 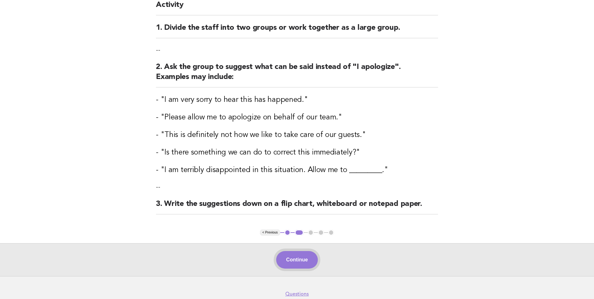 What do you see at coordinates (287, 232) in the screenshot?
I see `button: 1` at bounding box center [287, 232].